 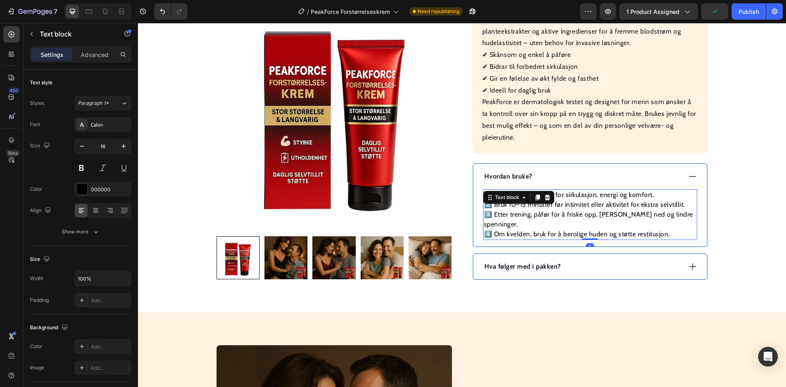 What do you see at coordinates (41, 83) in the screenshot?
I see `div: Text style` at bounding box center [41, 83].